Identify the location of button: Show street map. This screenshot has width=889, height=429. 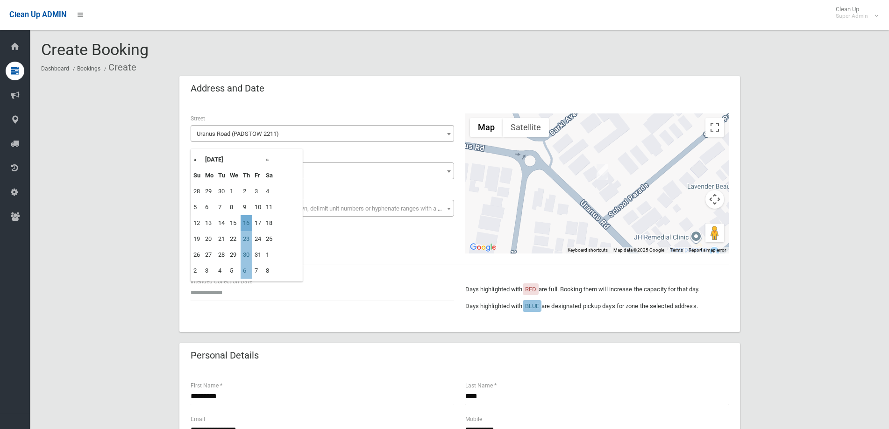
(486, 127).